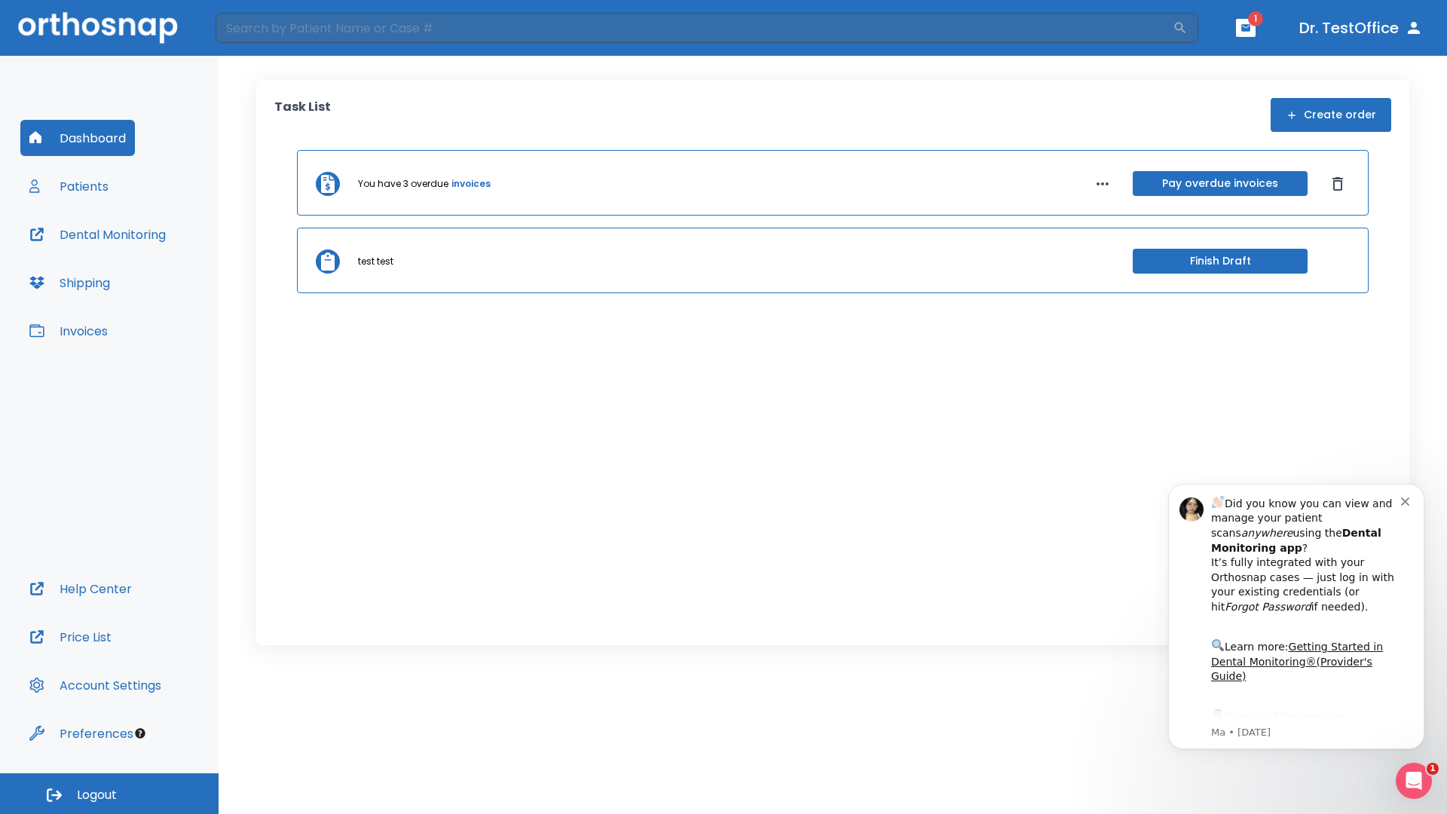 This screenshot has width=1447, height=814. I want to click on a: Invoices, so click(69, 331).